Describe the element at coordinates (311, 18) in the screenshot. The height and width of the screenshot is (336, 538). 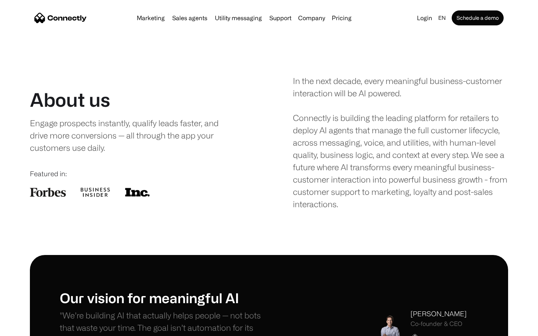
I see `div: Company` at that location.